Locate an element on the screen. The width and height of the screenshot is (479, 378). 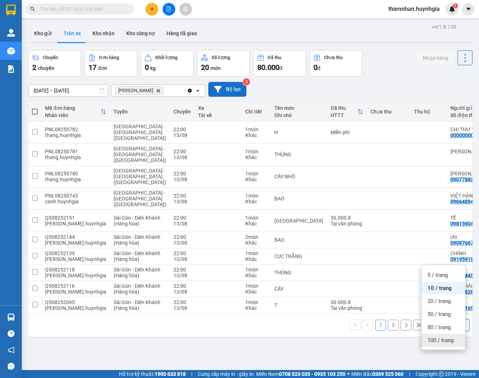
div: THÙNG is located at coordinates (298, 273).